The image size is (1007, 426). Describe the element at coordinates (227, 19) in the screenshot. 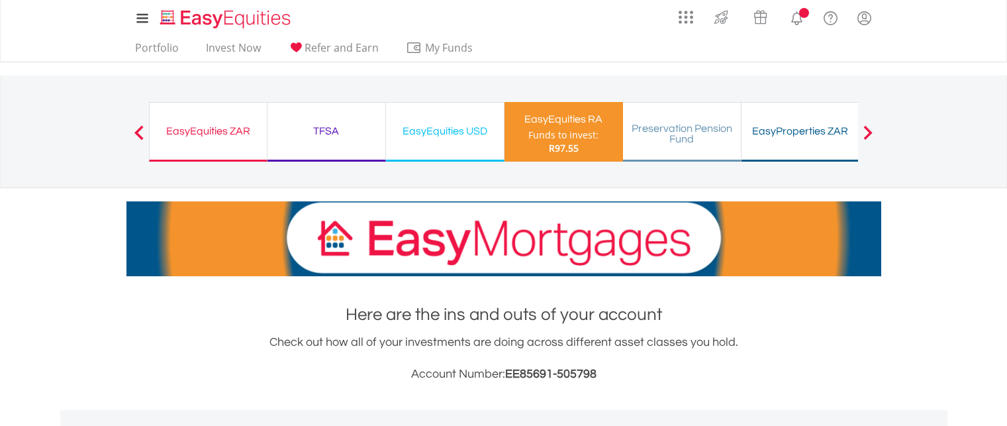

I see `img: EasyEquities_Logo.png` at that location.